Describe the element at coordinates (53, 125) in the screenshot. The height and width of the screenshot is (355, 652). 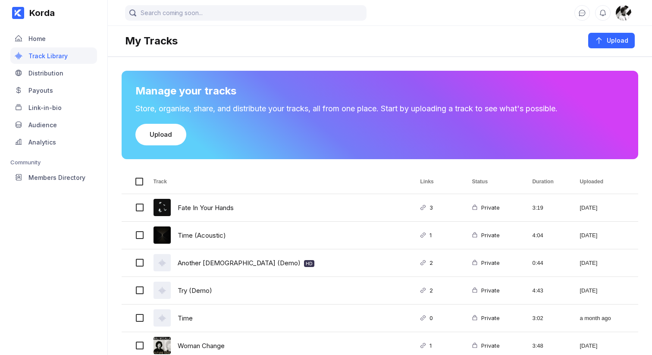
I see `a: Audience` at that location.